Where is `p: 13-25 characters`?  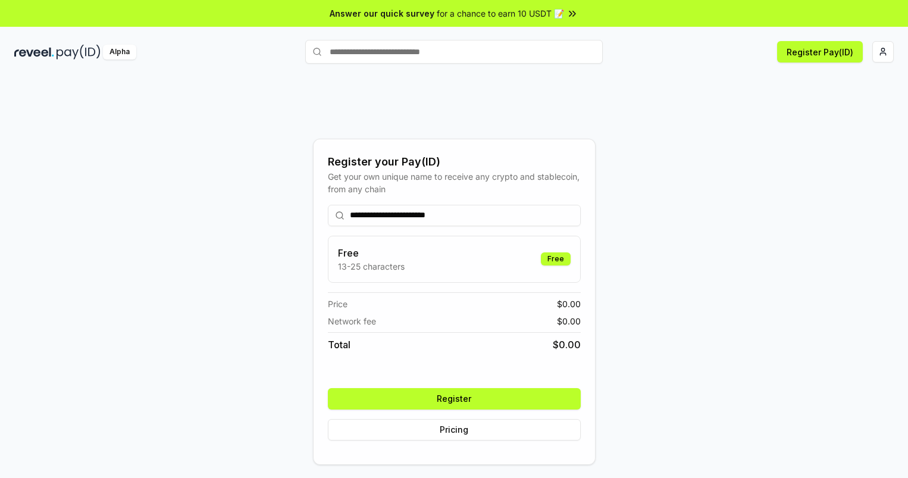 p: 13-25 characters is located at coordinates (371, 266).